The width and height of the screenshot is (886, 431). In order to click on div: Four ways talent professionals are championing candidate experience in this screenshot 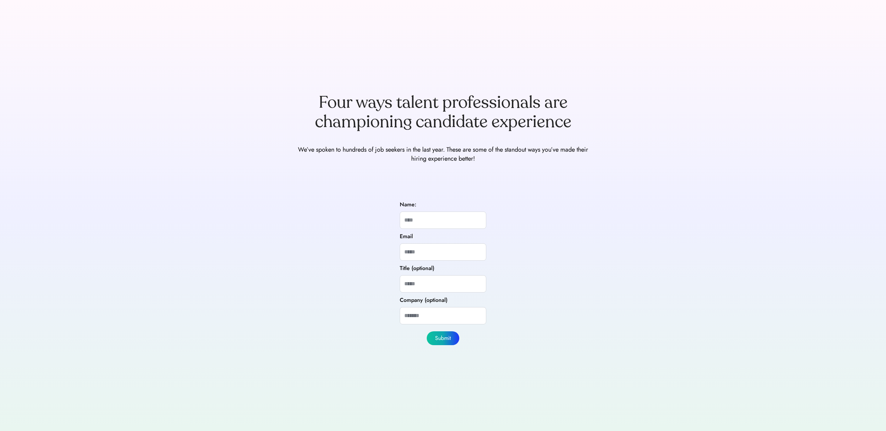, I will do `click(443, 112)`.